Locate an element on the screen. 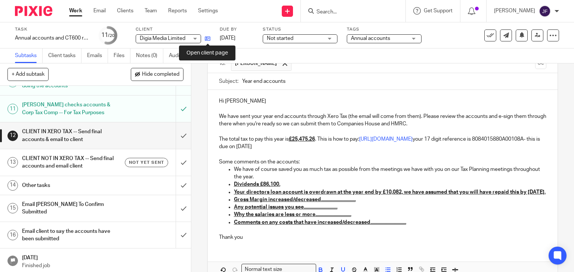 The height and width of the screenshot is (272, 574). a: Work is located at coordinates (75, 11).